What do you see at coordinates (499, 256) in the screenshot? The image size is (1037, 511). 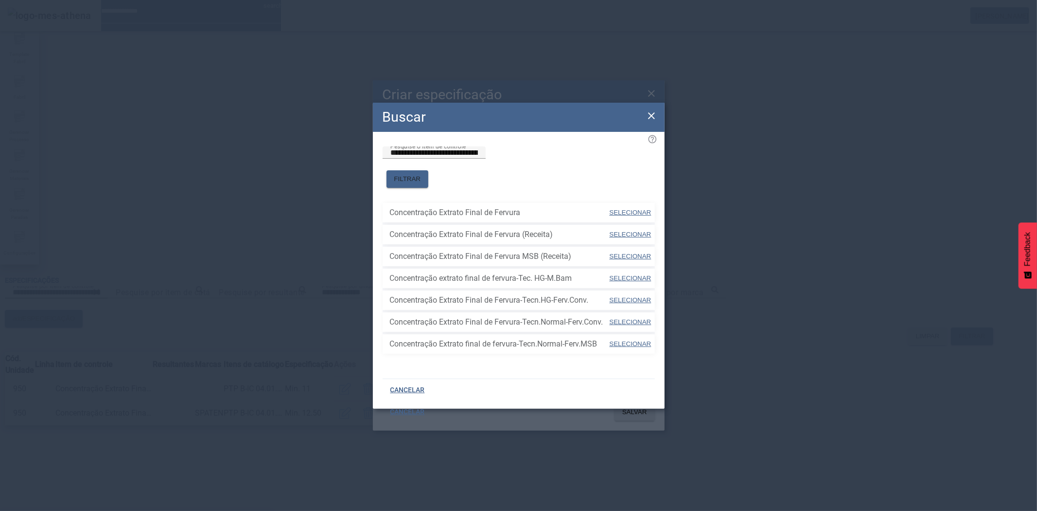 I see `span: Concentração Extrato Final de Fervura MSB (Receita)` at bounding box center [499, 256].